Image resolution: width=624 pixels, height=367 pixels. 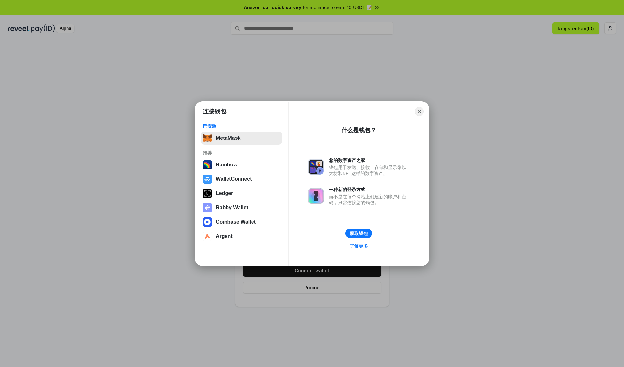 What do you see at coordinates (224, 193) in the screenshot?
I see `div: Ledger` at bounding box center [224, 193].